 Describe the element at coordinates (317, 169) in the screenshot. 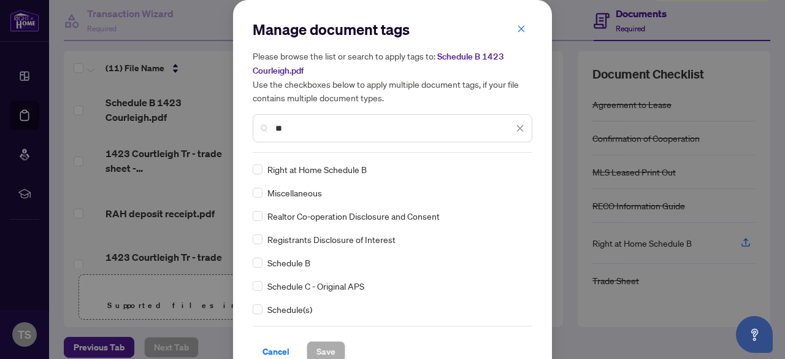

I see `span: Right at Home Schedule B` at that location.